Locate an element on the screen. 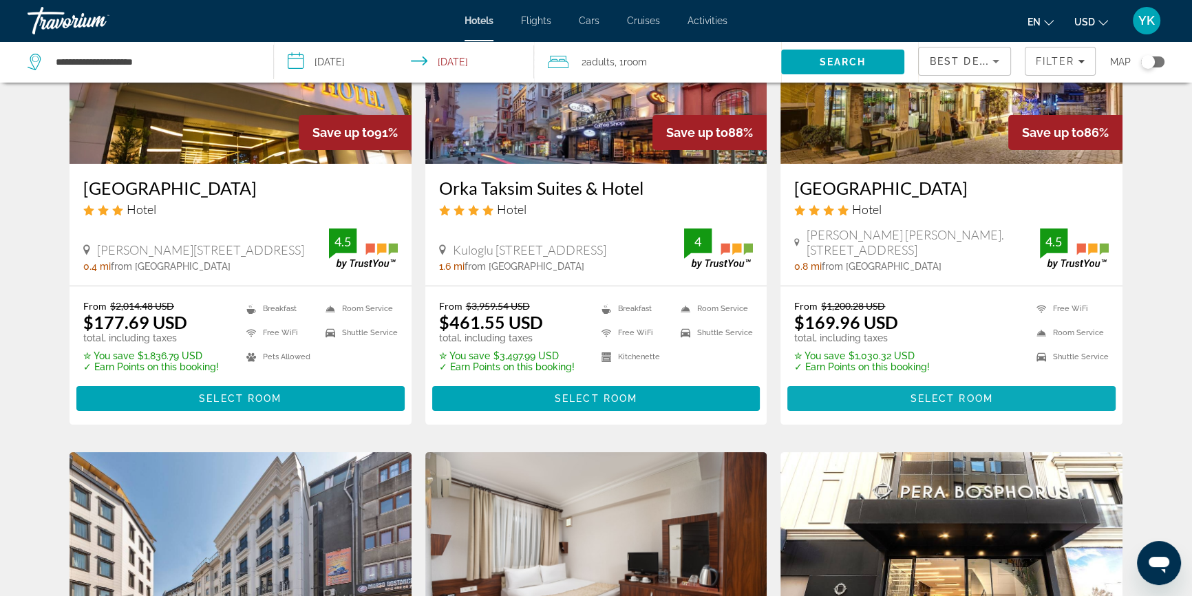 This screenshot has width=1192, height=596. span: 0.8 mi is located at coordinates (808, 266).